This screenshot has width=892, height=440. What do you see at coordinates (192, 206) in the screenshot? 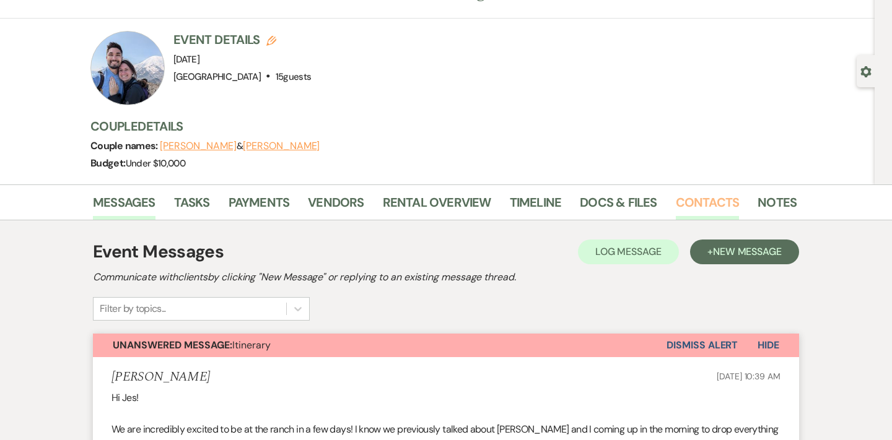
I see `a: Tasks` at bounding box center [192, 206].